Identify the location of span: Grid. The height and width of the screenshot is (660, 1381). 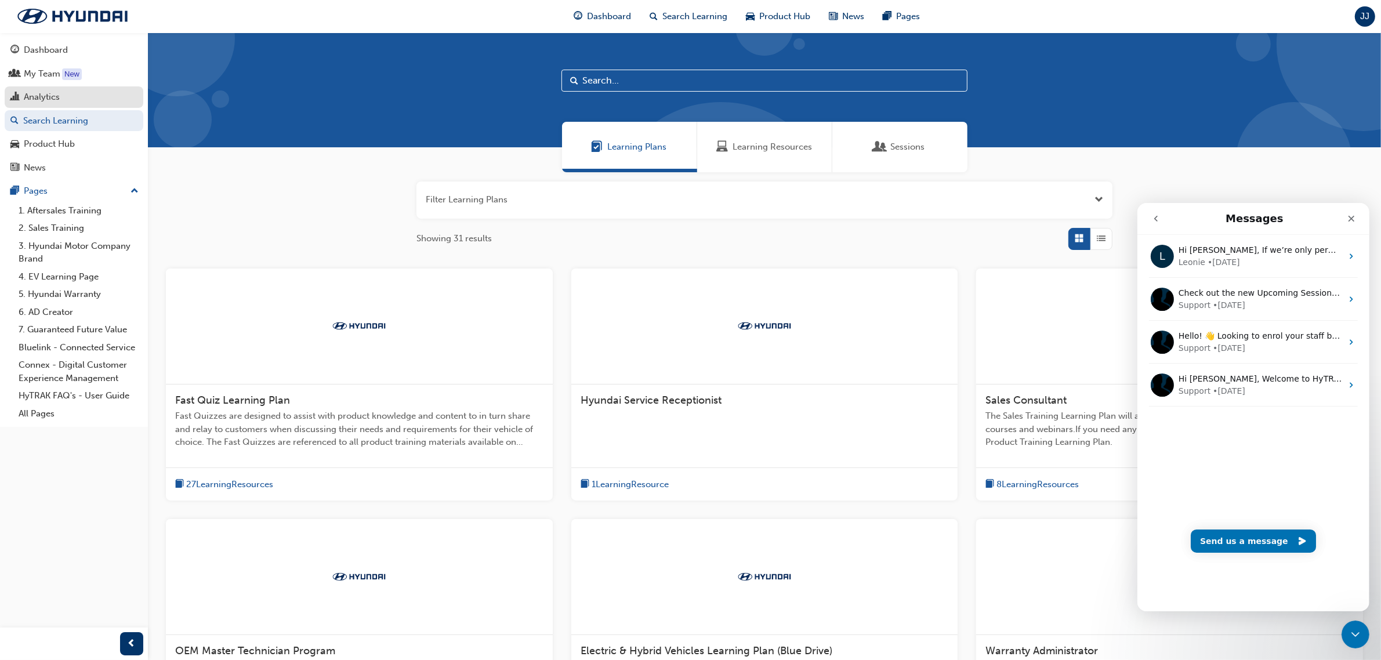
(1079, 238).